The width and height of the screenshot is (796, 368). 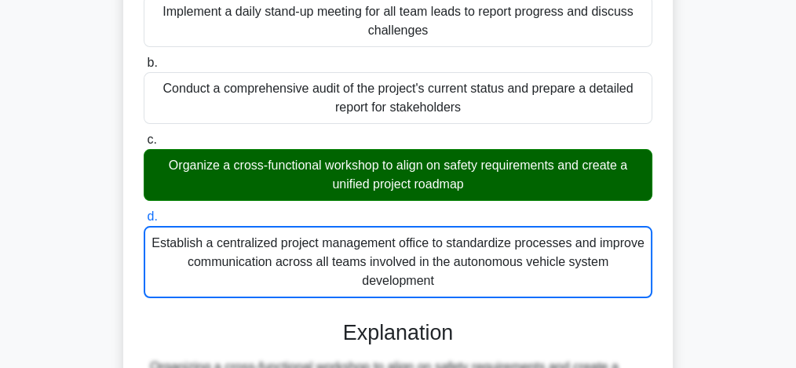 I want to click on span: b., so click(x=152, y=62).